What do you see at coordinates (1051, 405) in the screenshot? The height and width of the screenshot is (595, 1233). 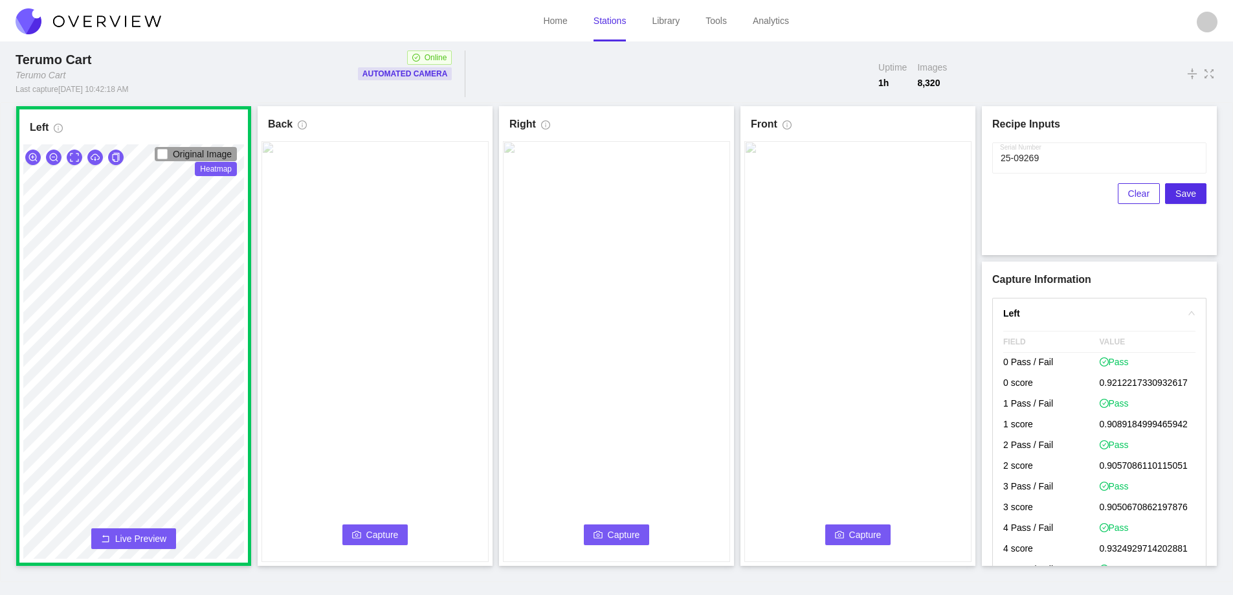 I see `p: 1 Pass / Fail` at bounding box center [1051, 405].